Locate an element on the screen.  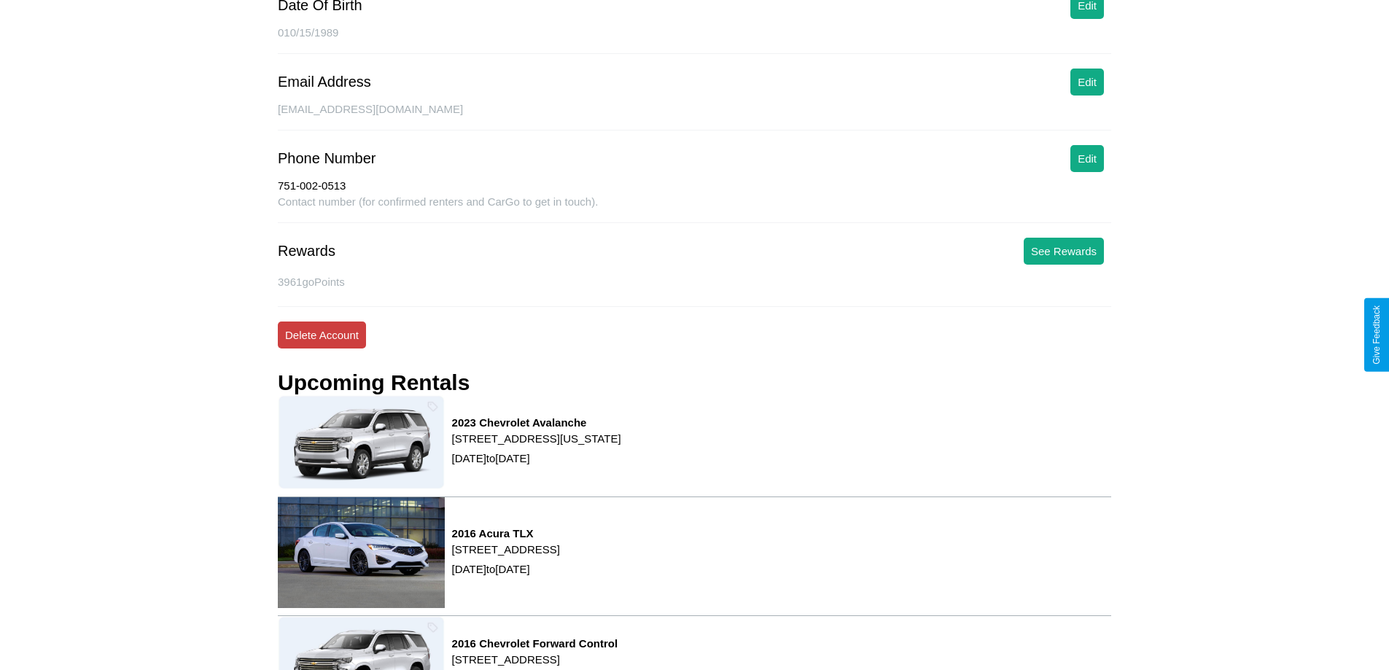
div: 010/15/1989 is located at coordinates (694, 40).